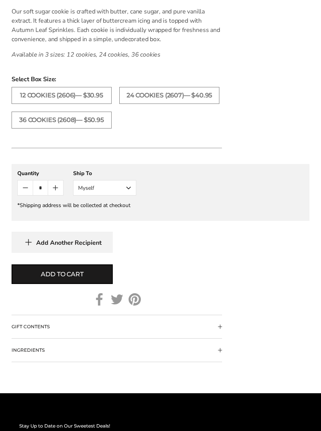 The width and height of the screenshot is (321, 431). Describe the element at coordinates (160, 426) in the screenshot. I see `h2: Stay Up to Date on Our Sweetest Deals!` at that location.